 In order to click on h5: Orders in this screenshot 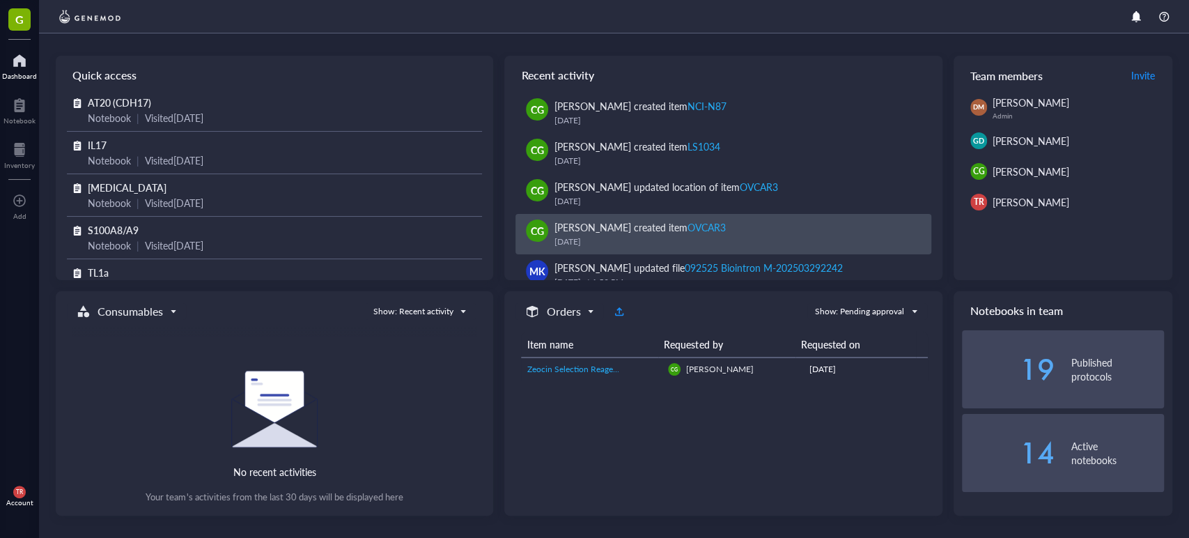, I will do `click(563, 311)`.